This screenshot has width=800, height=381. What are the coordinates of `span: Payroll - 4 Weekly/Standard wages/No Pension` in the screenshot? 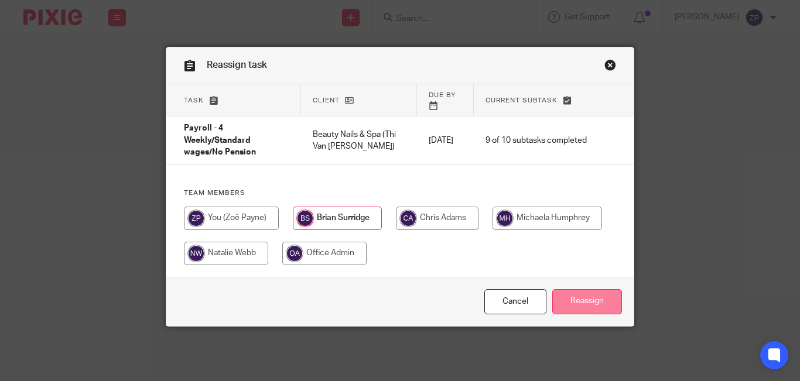 It's located at (220, 141).